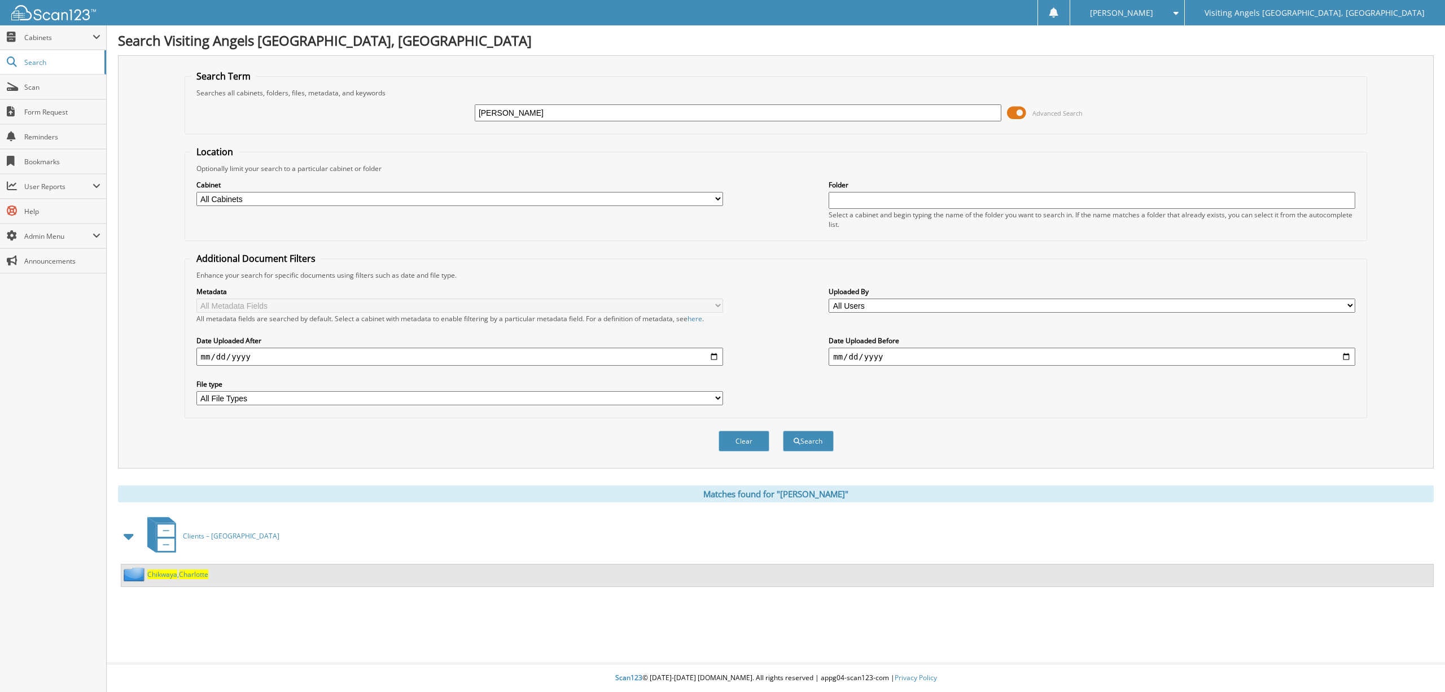  What do you see at coordinates (776, 93) in the screenshot?
I see `div: Searches all cabinets, folders, files, metadata, and keywords` at bounding box center [776, 93].